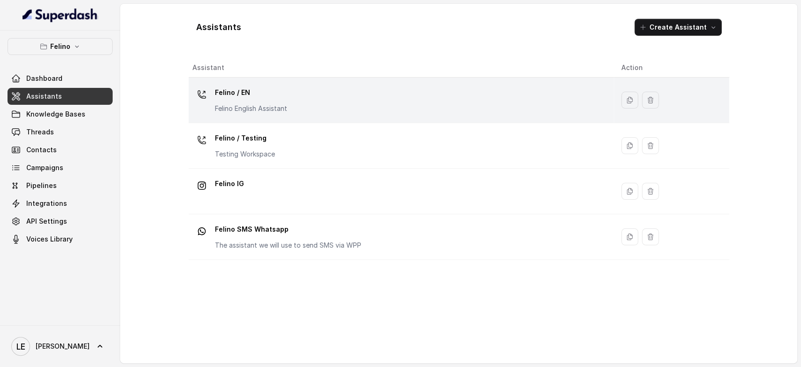  What do you see at coordinates (219, 27) in the screenshot?
I see `h1: Assistants` at bounding box center [219, 27].